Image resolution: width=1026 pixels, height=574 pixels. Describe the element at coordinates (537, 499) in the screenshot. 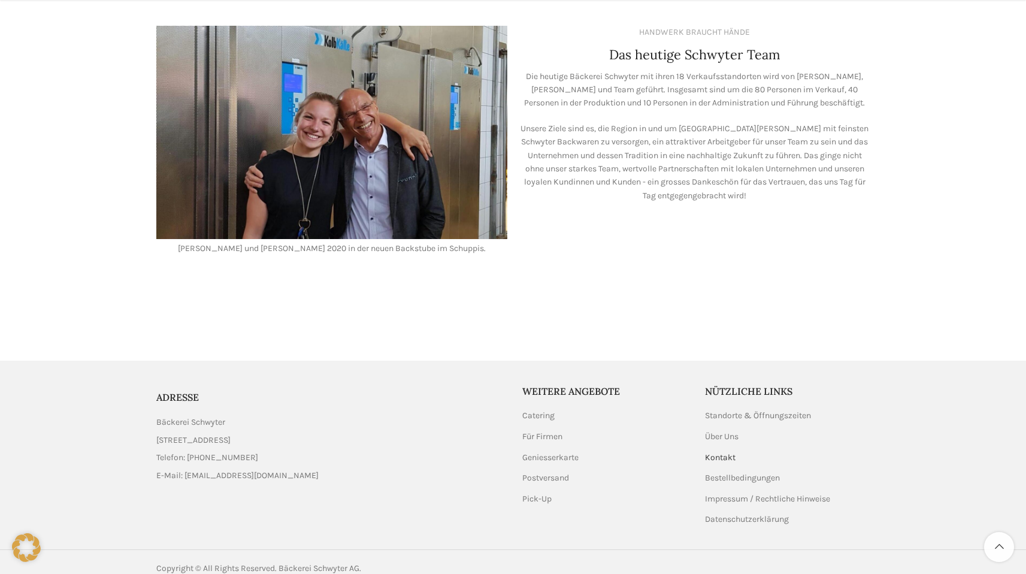

I see `a: Pick-Up` at that location.